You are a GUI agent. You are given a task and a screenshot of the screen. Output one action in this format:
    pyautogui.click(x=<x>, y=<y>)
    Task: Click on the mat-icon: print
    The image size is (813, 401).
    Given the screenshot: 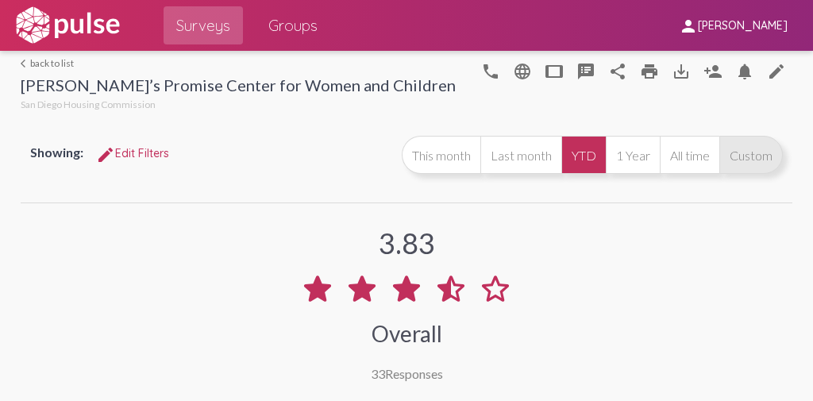 What is the action you would take?
    pyautogui.click(x=650, y=71)
    